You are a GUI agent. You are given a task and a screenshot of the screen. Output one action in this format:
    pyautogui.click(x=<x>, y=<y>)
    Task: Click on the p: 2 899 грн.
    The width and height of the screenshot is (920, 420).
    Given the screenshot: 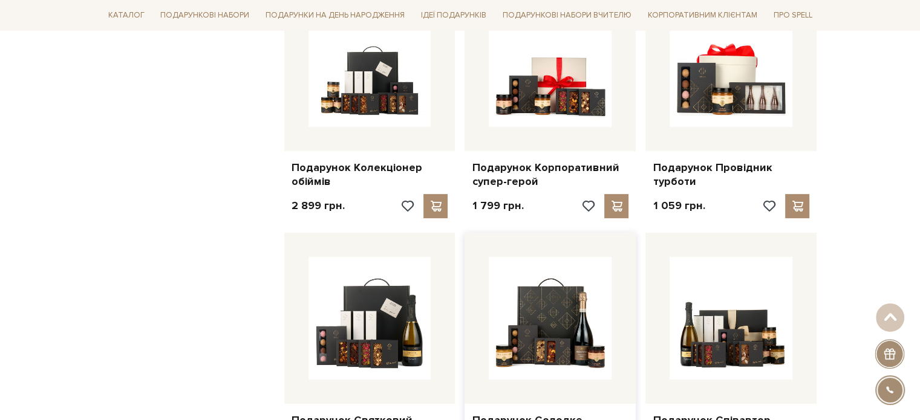 What is the action you would take?
    pyautogui.click(x=318, y=206)
    